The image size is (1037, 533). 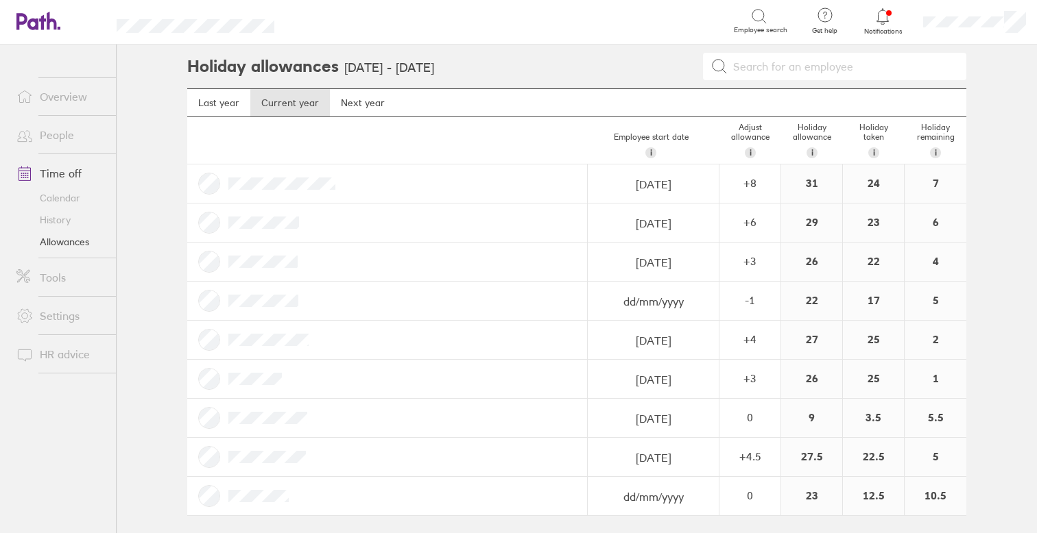 What do you see at coordinates (935, 223) in the screenshot?
I see `div: 6` at bounding box center [935, 223].